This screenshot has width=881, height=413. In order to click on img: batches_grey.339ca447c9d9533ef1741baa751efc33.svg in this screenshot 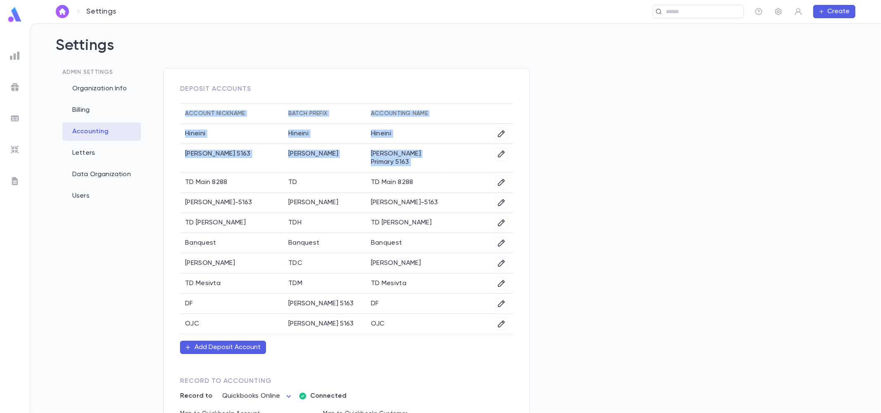, I will do `click(15, 119)`.